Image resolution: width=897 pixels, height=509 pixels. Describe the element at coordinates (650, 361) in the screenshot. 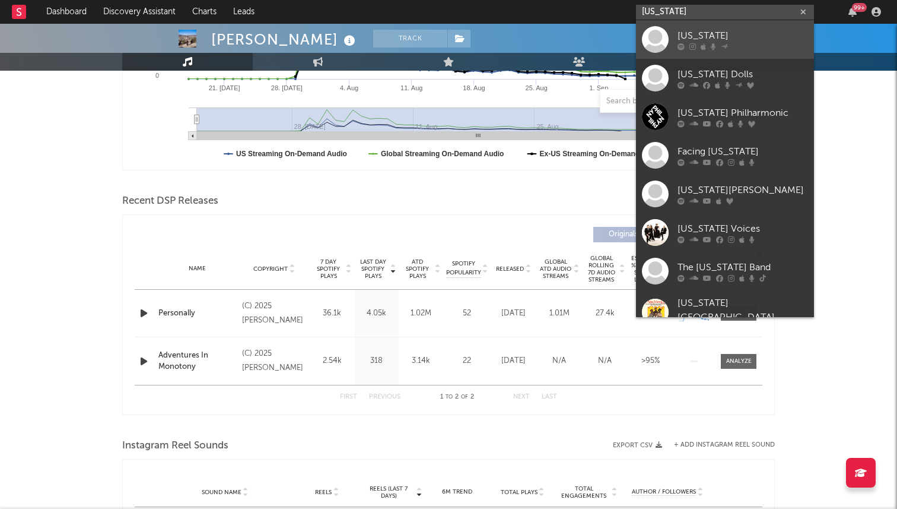

I see `div: >95%` at that location.